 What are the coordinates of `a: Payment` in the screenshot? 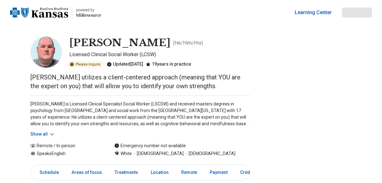 It's located at (218, 172).